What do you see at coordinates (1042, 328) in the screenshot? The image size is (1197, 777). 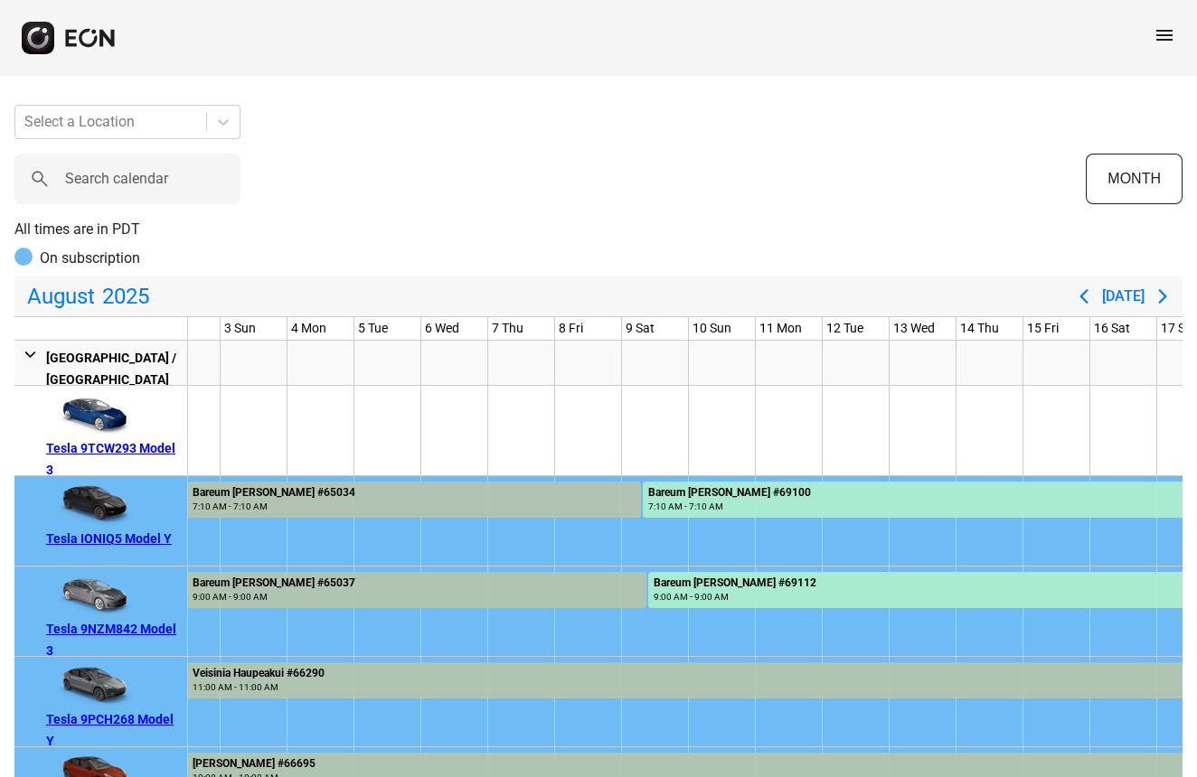 I see `div: 15 Fri` at bounding box center [1042, 328].